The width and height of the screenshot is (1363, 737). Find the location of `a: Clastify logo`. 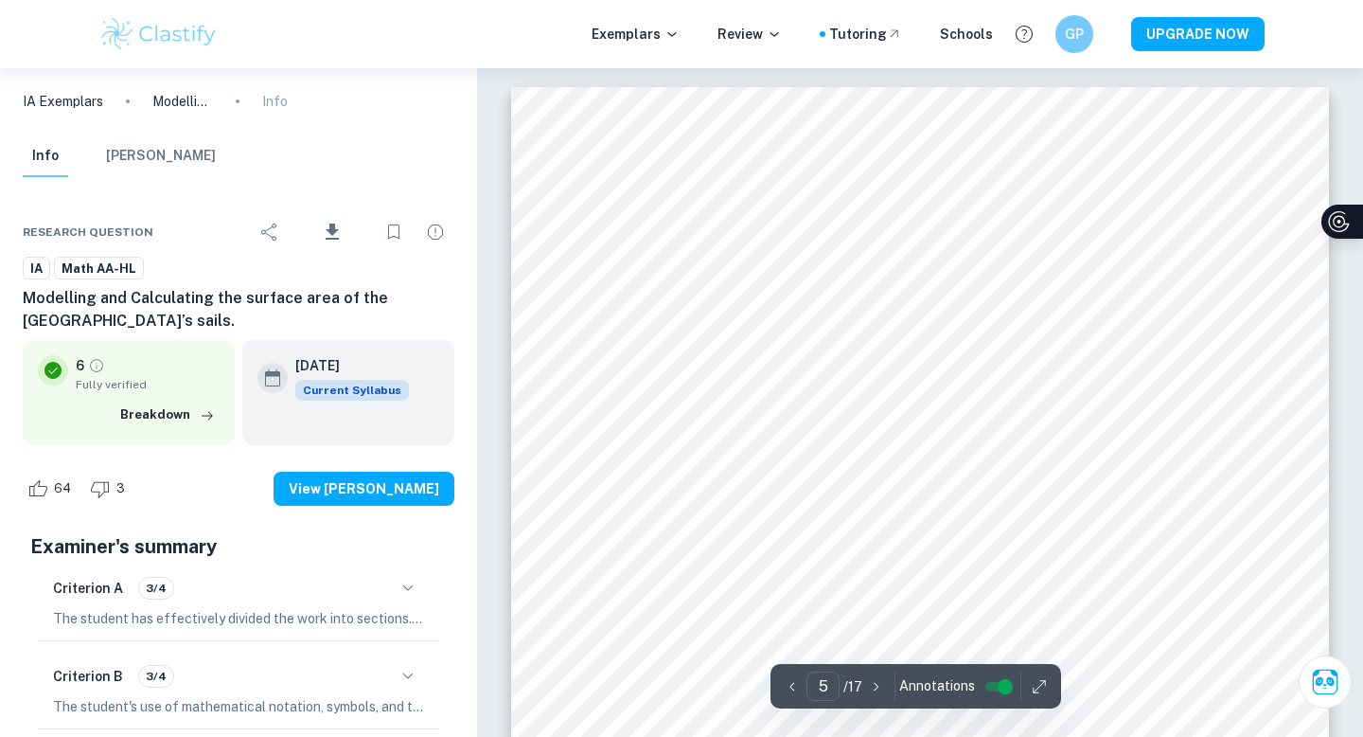

a: Clastify logo is located at coordinates (158, 34).